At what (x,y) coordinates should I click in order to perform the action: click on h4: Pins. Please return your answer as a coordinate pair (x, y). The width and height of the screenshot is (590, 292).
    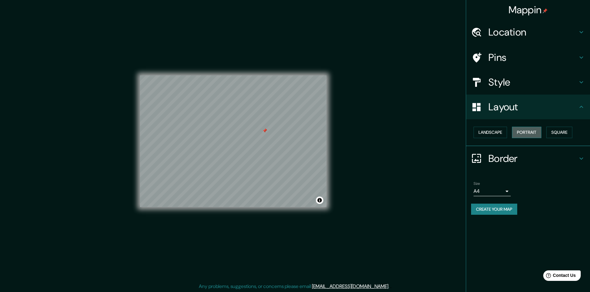
    Looking at the image, I should click on (533, 58).